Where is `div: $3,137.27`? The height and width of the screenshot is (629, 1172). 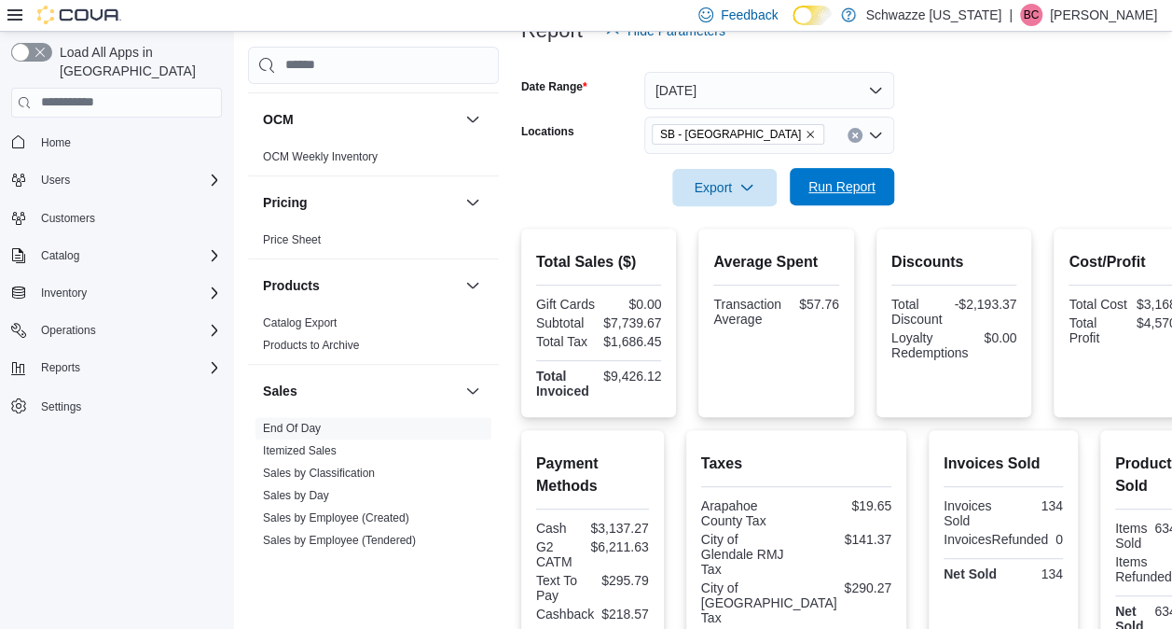 div: $3,137.27 is located at coordinates (619, 528).